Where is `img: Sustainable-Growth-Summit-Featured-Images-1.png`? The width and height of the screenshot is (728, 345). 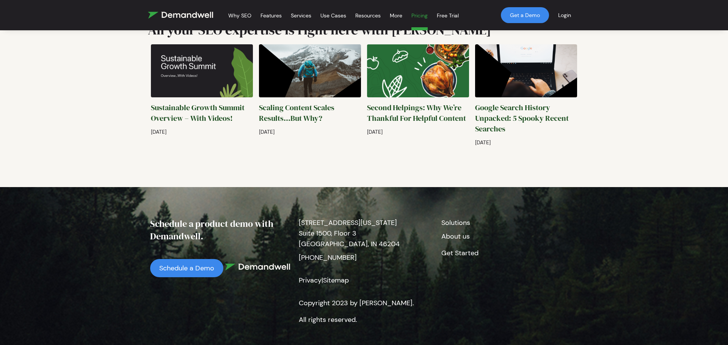
img: Sustainable-Growth-Summit-Featured-Images-1.png is located at coordinates (202, 71).